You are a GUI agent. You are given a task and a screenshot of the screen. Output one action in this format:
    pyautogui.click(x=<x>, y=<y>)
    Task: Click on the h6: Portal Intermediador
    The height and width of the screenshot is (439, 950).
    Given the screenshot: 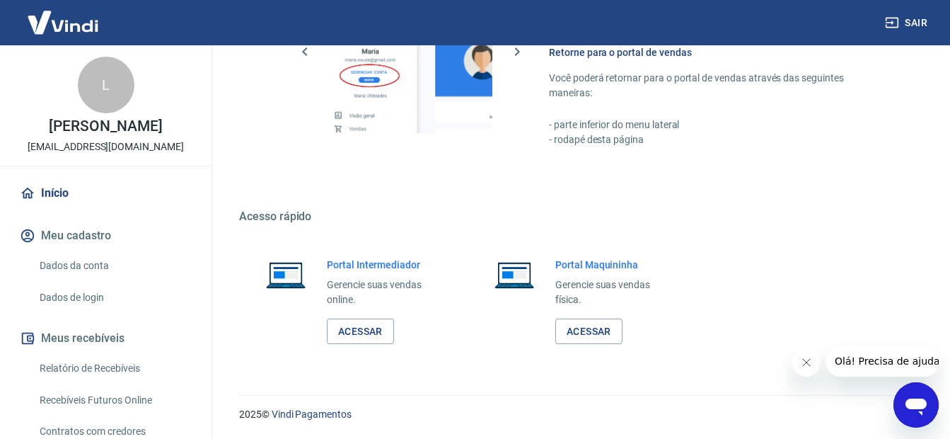 What is the action you would take?
    pyautogui.click(x=384, y=265)
    